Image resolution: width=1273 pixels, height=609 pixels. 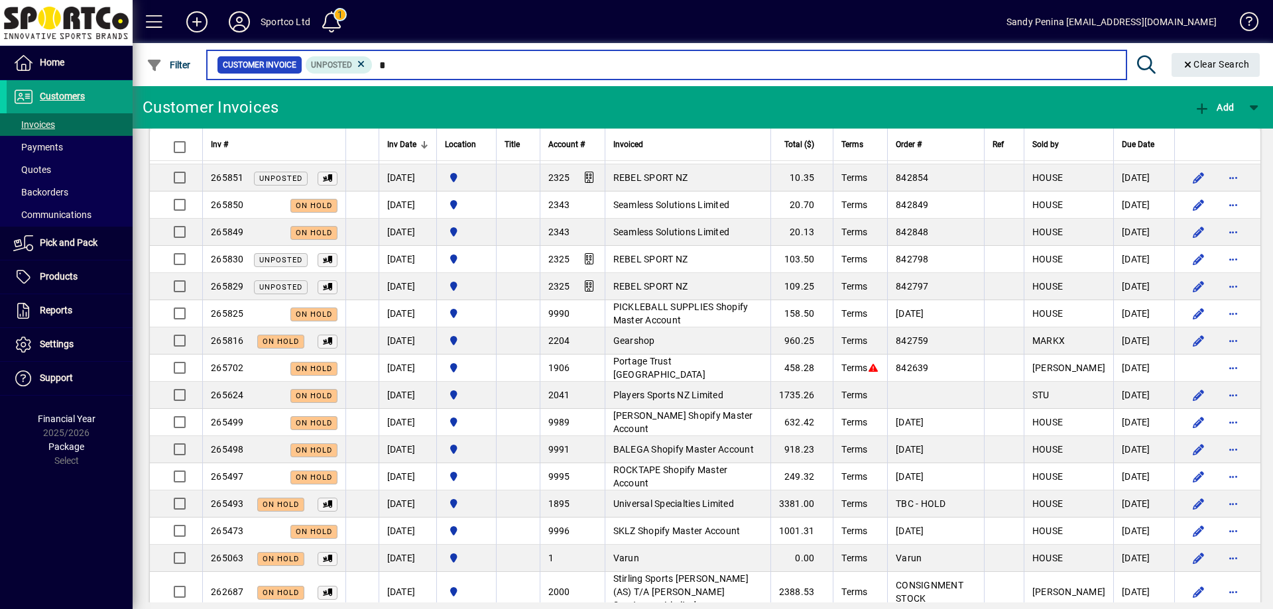 What do you see at coordinates (998, 145) in the screenshot?
I see `span: Ref` at bounding box center [998, 145].